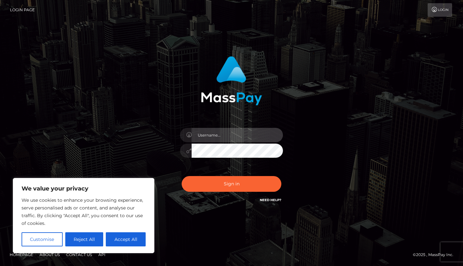 This screenshot has height=266, width=463. Describe the element at coordinates (440, 10) in the screenshot. I see `a: Login` at that location.